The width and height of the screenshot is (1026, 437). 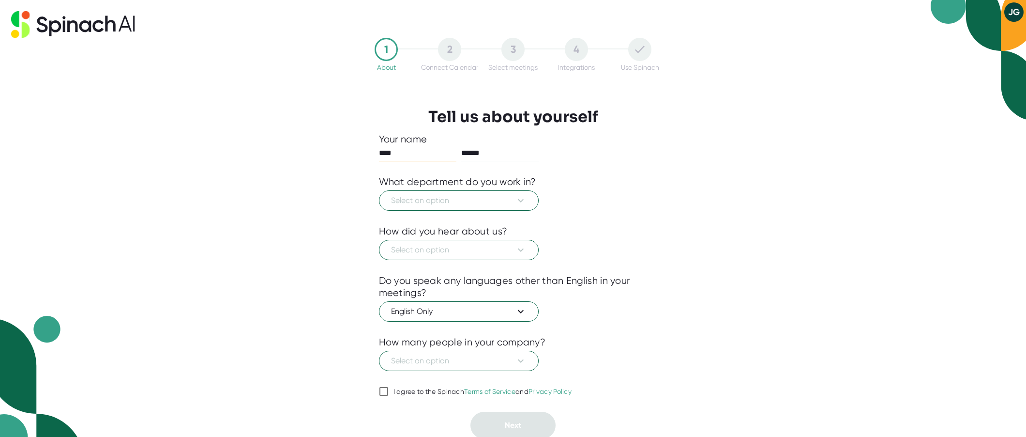 I want to click on a: Privacy Policy, so click(x=550, y=391).